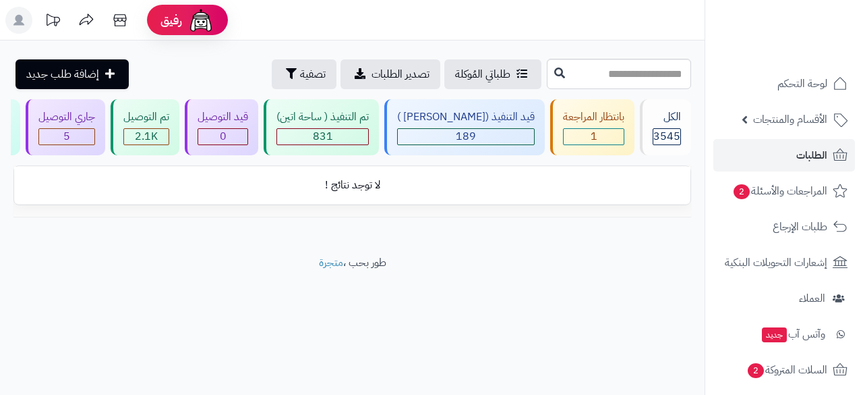 This screenshot has height=395, width=863. I want to click on a: قيد التوصيل 0, so click(221, 127).